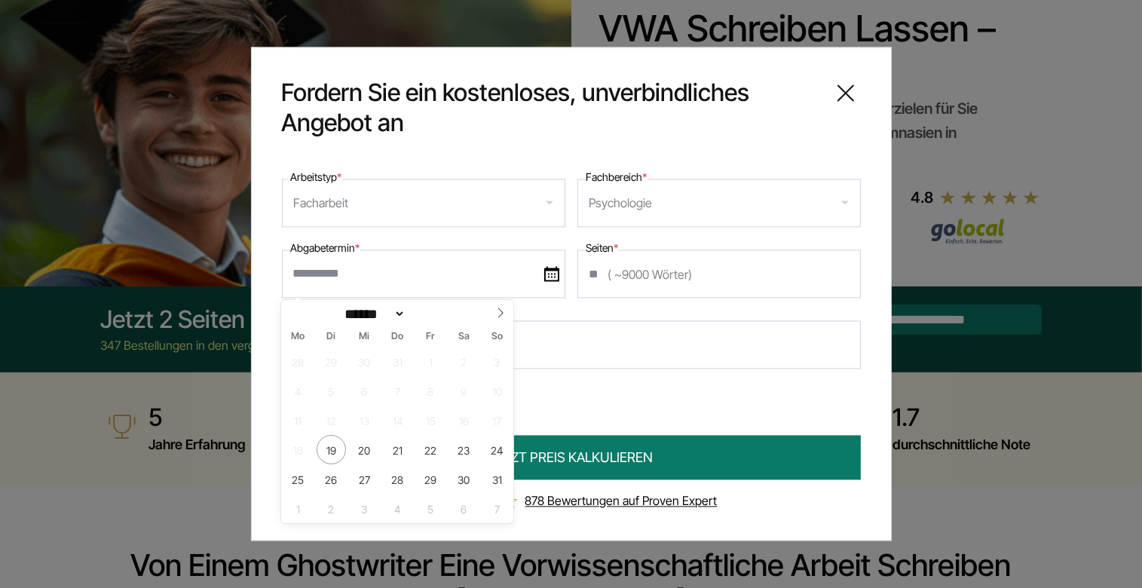 The image size is (1142, 588). Describe the element at coordinates (431, 336) in the screenshot. I see `span: Fr` at that location.